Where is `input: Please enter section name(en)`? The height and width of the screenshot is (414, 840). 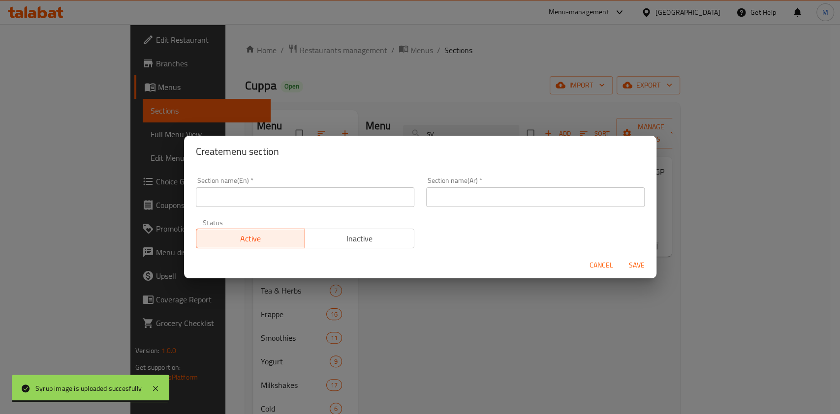 input: Please enter section name(en) is located at coordinates (305, 197).